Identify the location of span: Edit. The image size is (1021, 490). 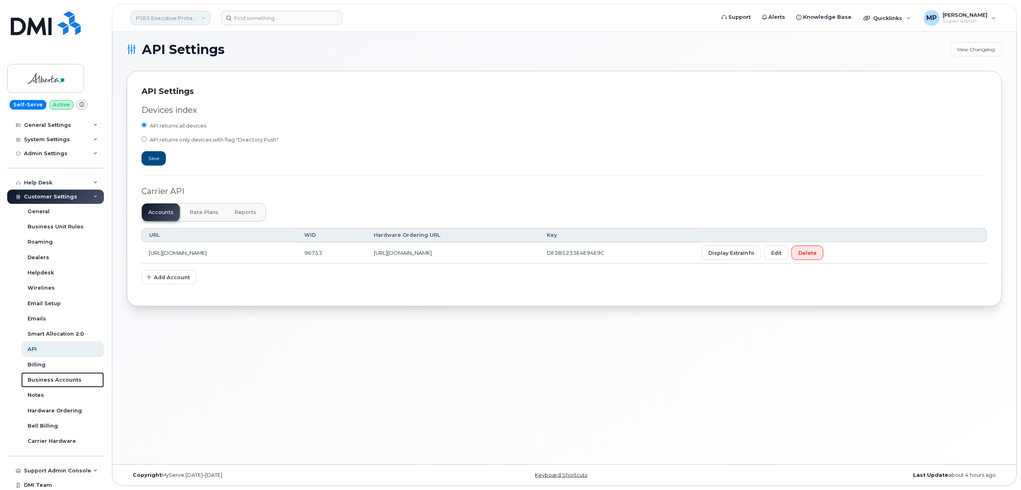
(776, 253).